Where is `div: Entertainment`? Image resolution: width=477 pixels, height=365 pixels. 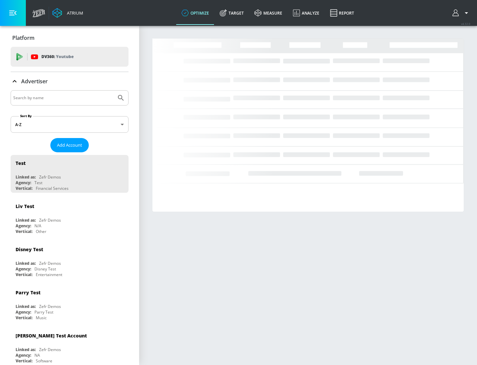 div: Entertainment is located at coordinates (49, 274).